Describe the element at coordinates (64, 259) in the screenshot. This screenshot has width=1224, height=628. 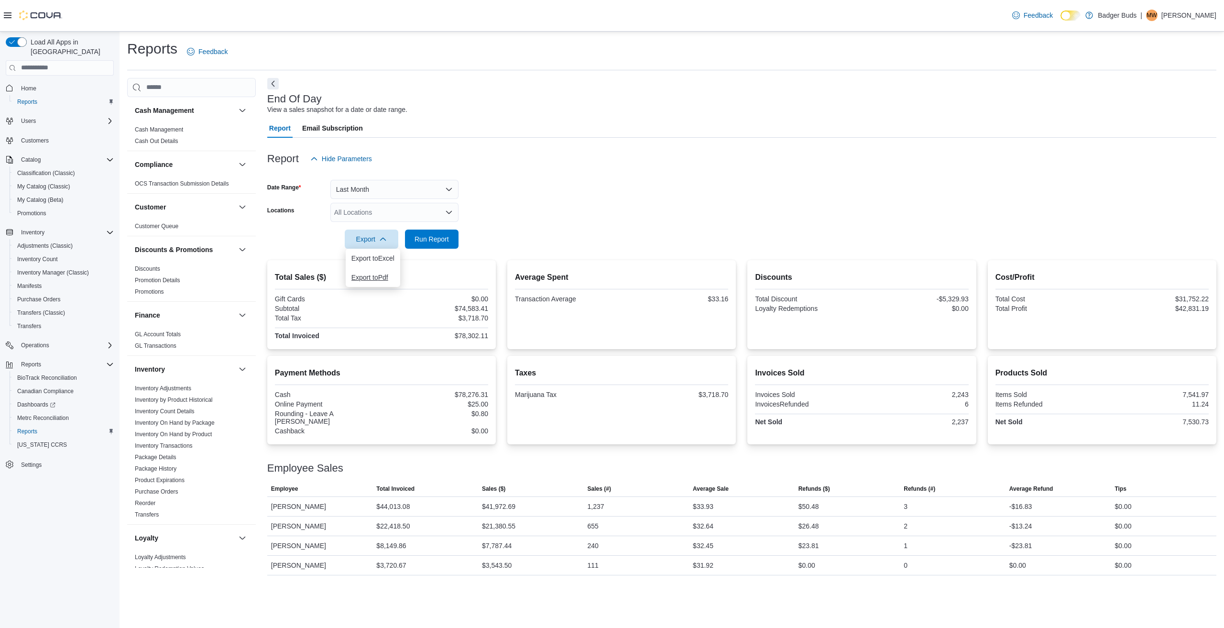
I see `button: Inventory Count` at that location.